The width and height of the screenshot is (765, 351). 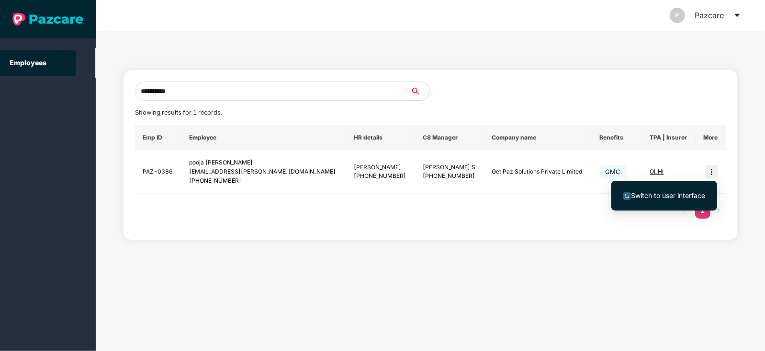 I want to click on button: search, so click(x=420, y=91).